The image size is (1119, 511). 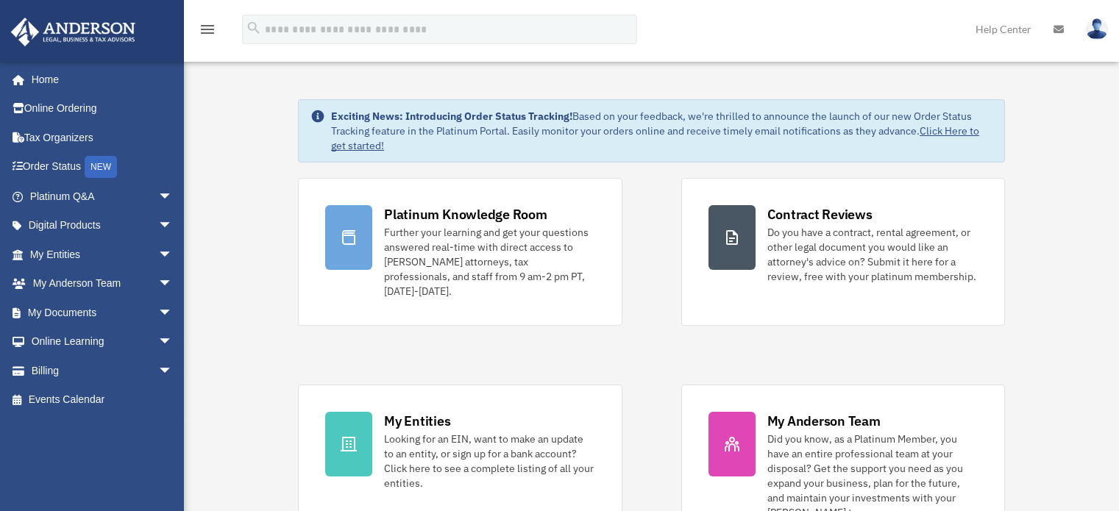 I want to click on div: My Entities, so click(x=417, y=421).